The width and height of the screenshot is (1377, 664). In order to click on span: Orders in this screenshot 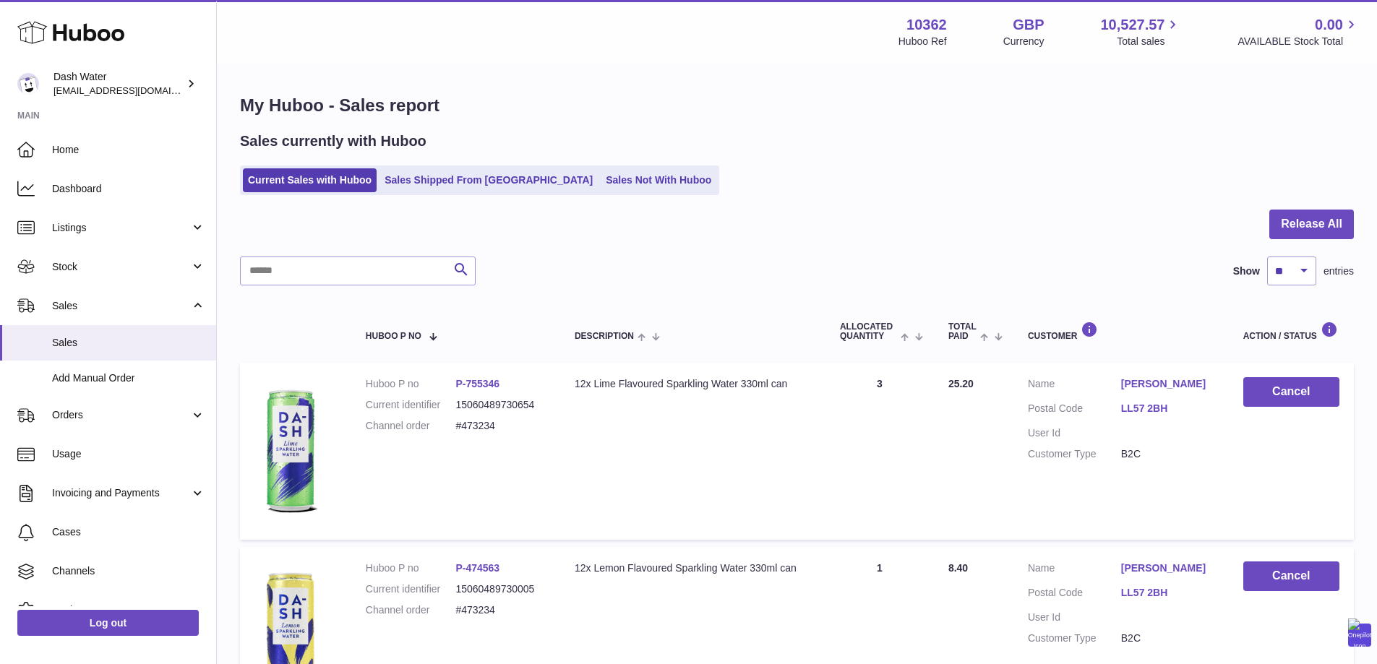, I will do `click(121, 415)`.